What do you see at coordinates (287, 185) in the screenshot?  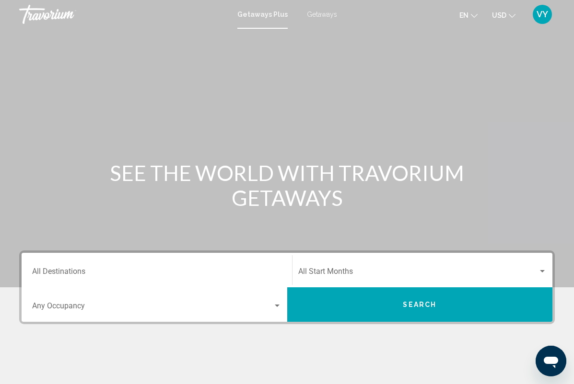 I see `h1: SEE THE WORLD WITH TRAVORIUM GETAWAYS` at bounding box center [287, 185].